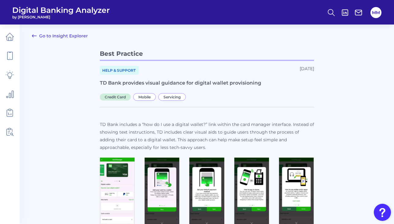  What do you see at coordinates (119, 70) in the screenshot?
I see `span: Help & Support` at bounding box center [119, 70].